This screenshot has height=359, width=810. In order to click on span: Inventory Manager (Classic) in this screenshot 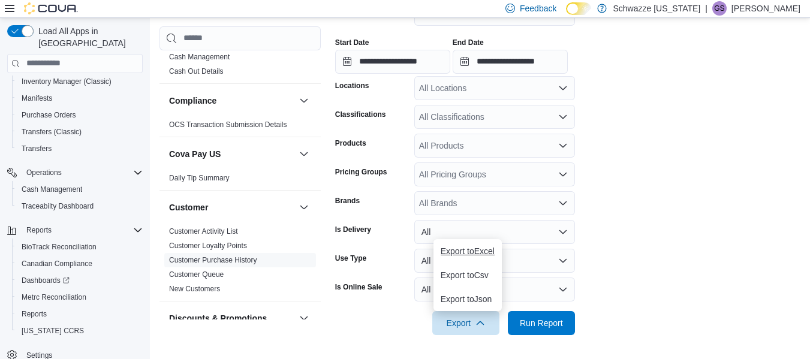, I will do `click(80, 82)`.